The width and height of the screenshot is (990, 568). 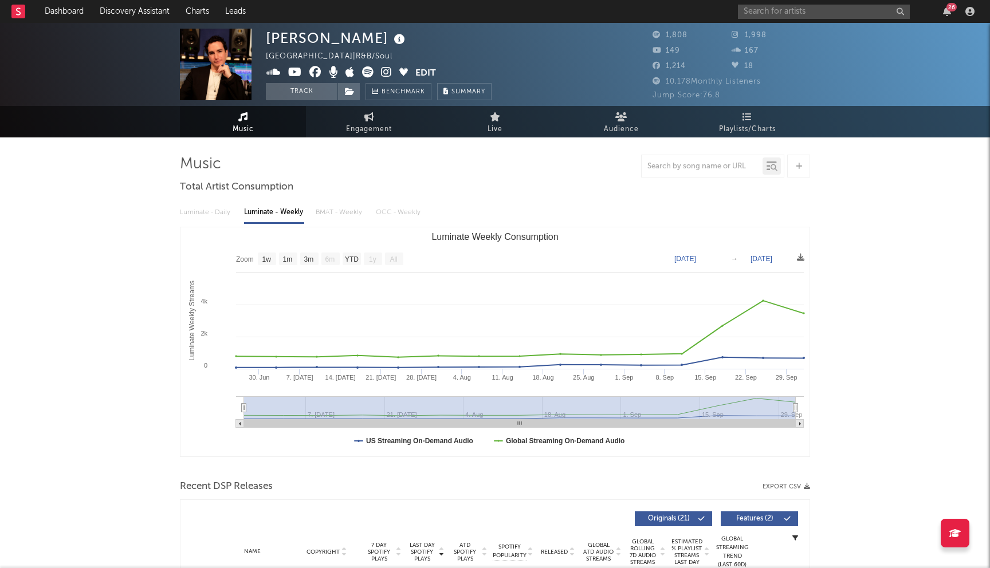 I want to click on text: 3m, so click(x=309, y=259).